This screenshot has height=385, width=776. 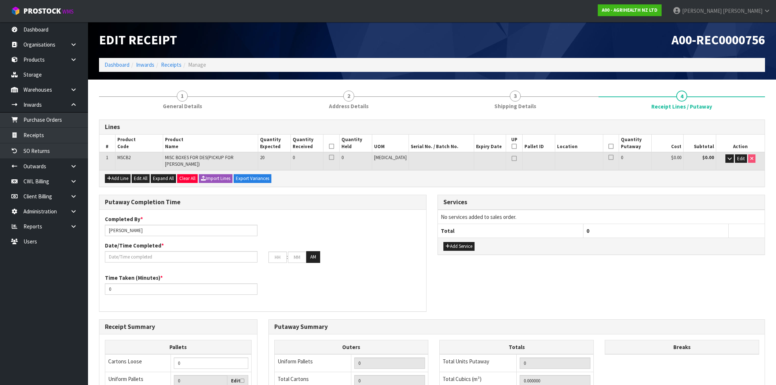 I want to click on button: AM, so click(x=313, y=257).